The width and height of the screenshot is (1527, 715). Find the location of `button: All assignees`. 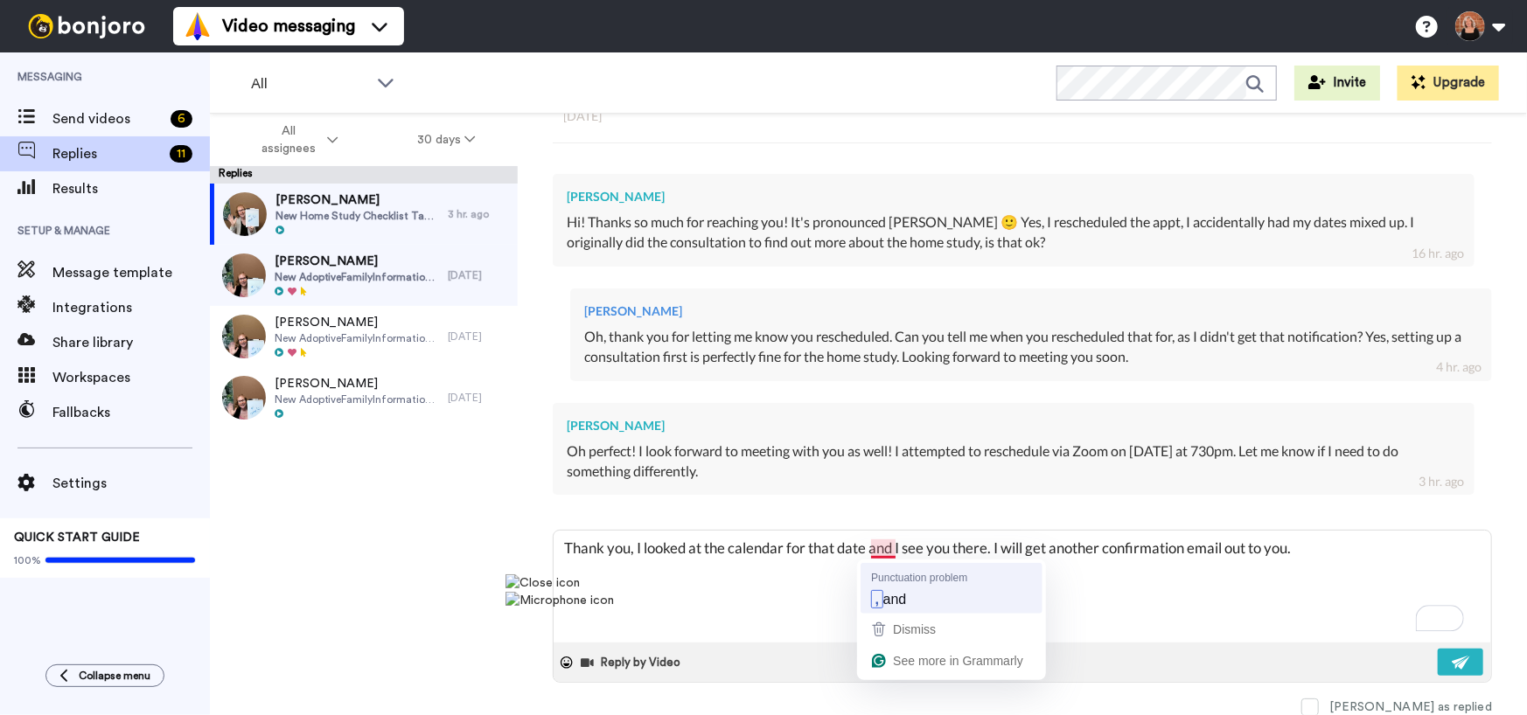

button: All assignees is located at coordinates (296, 140).